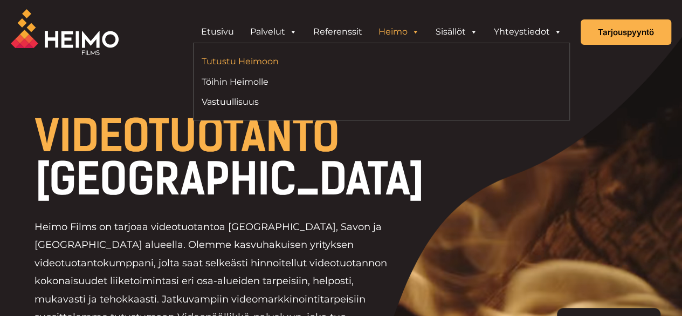 This screenshot has width=682, height=316. What do you see at coordinates (457, 32) in the screenshot?
I see `a: Sisällöt` at bounding box center [457, 32].